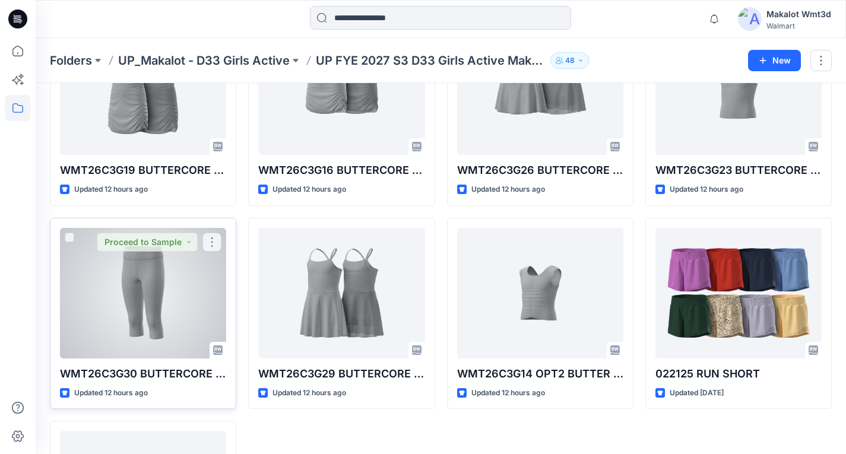  Describe the element at coordinates (341, 170) in the screenshot. I see `p: WMT26C3G16 BUTTERCORE SKORT` at that location.